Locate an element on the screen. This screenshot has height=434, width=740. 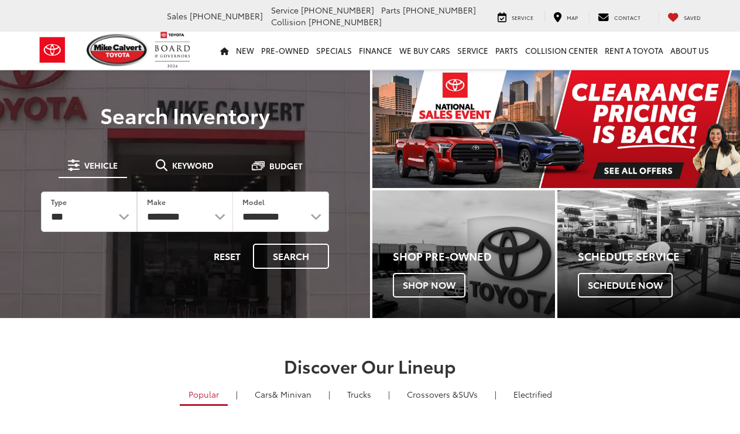
img: Mike Calvert Toyota is located at coordinates (118, 50).